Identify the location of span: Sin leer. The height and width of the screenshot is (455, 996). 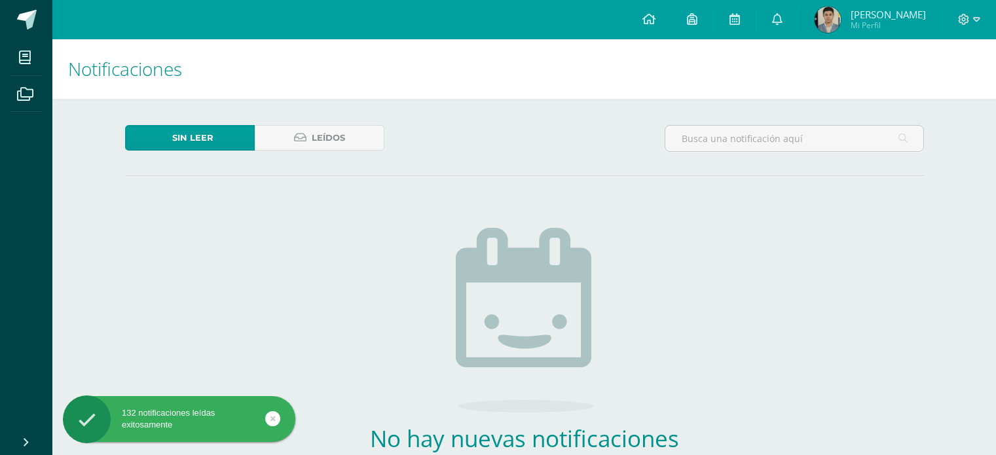
(193, 138).